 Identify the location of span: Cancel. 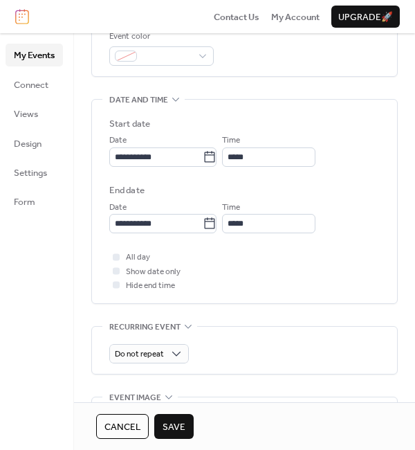
(123, 427).